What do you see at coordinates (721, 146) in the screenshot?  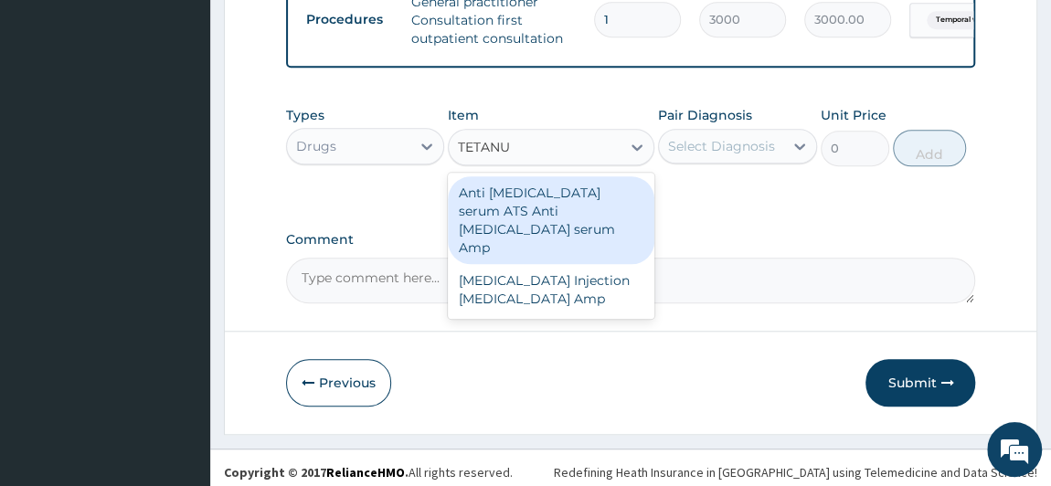 I see `div: Select Diagnosis` at bounding box center [721, 146].